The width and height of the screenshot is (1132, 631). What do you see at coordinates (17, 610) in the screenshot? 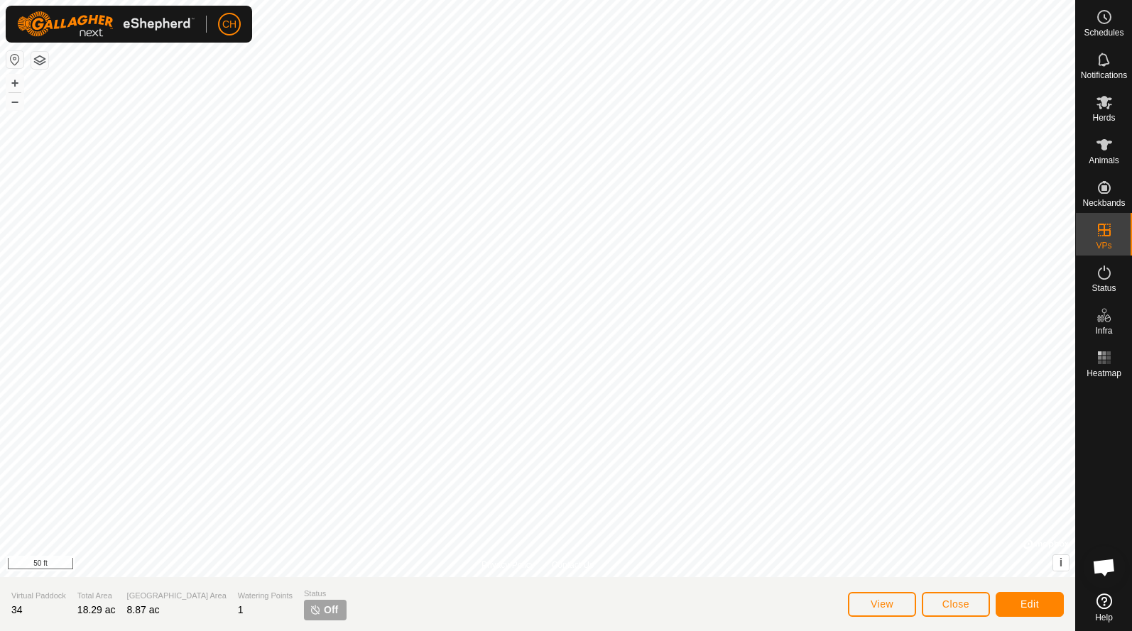
I see `span: 34` at bounding box center [17, 610].